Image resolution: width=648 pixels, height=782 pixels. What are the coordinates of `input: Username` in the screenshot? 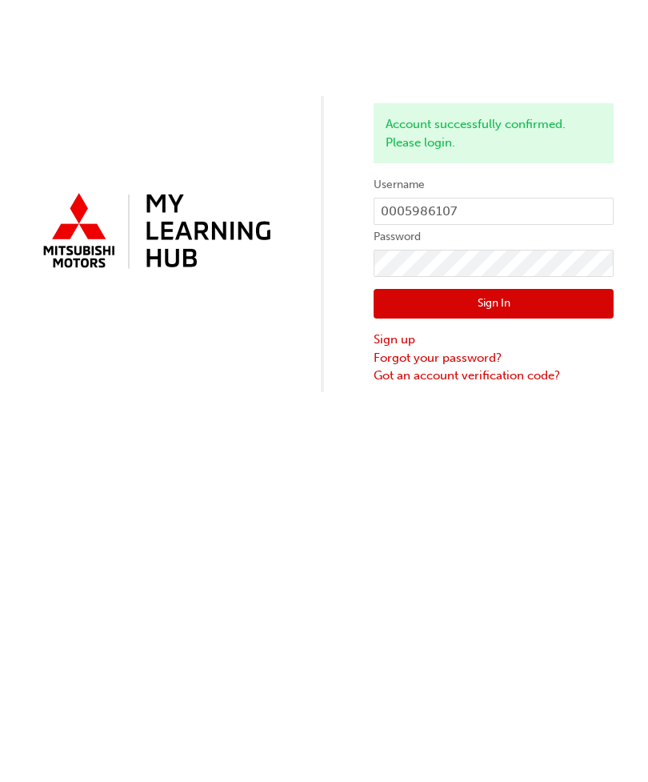 It's located at (494, 211).